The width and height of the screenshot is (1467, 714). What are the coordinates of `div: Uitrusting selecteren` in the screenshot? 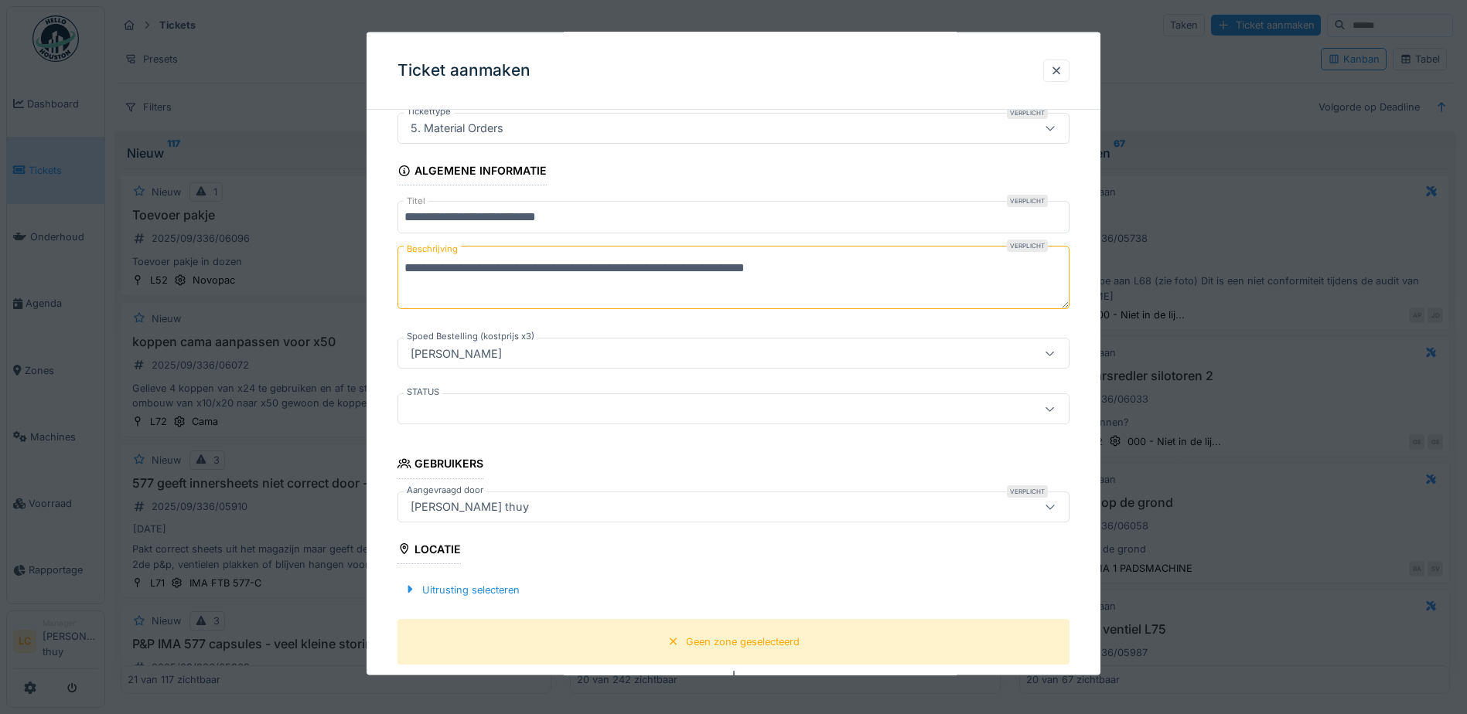 It's located at (462, 589).